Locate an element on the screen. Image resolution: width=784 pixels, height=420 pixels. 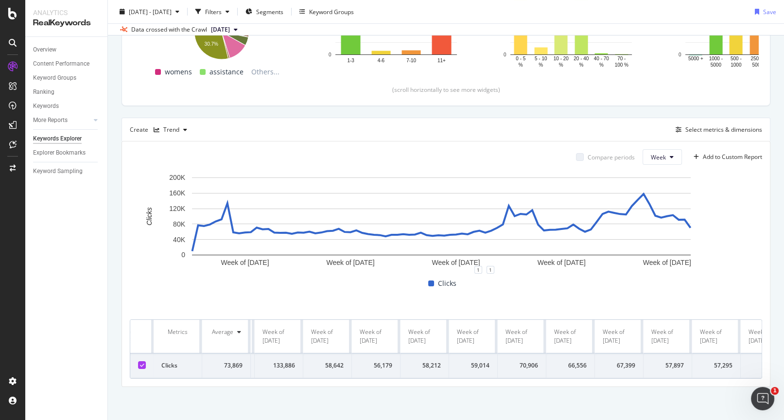
text: 500 - is located at coordinates (736, 59).